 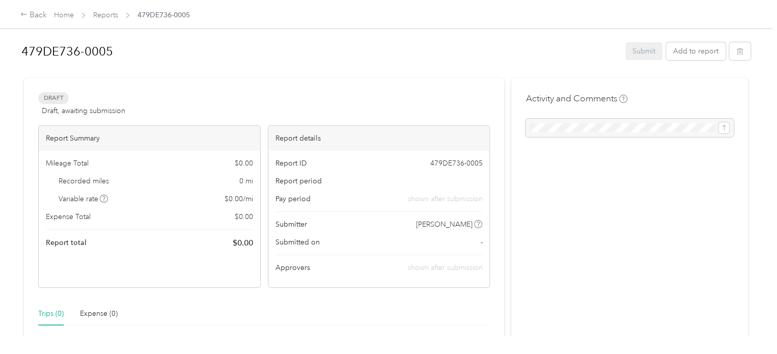 What do you see at coordinates (105, 15) in the screenshot?
I see `a: Reports` at bounding box center [105, 15].